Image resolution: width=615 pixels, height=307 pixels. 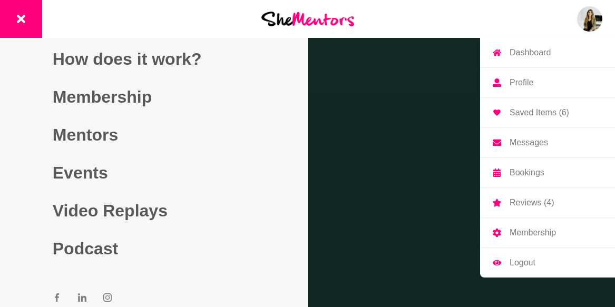 What do you see at coordinates (548, 203) in the screenshot?
I see `a: Reviews (4)` at bounding box center [548, 203].